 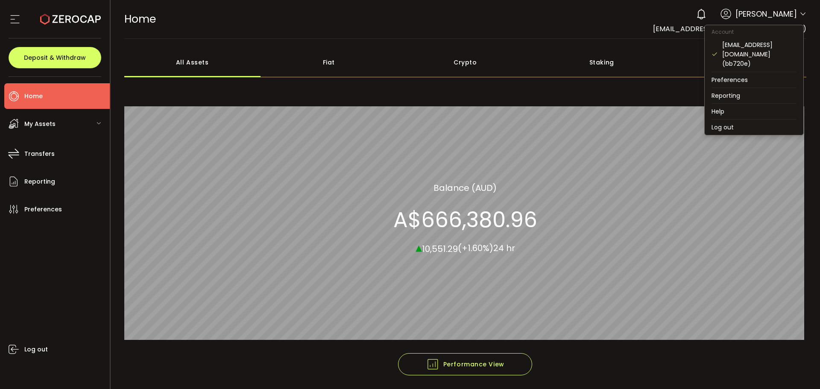 What do you see at coordinates (754, 127) in the screenshot?
I see `li: Log out` at bounding box center [754, 127].